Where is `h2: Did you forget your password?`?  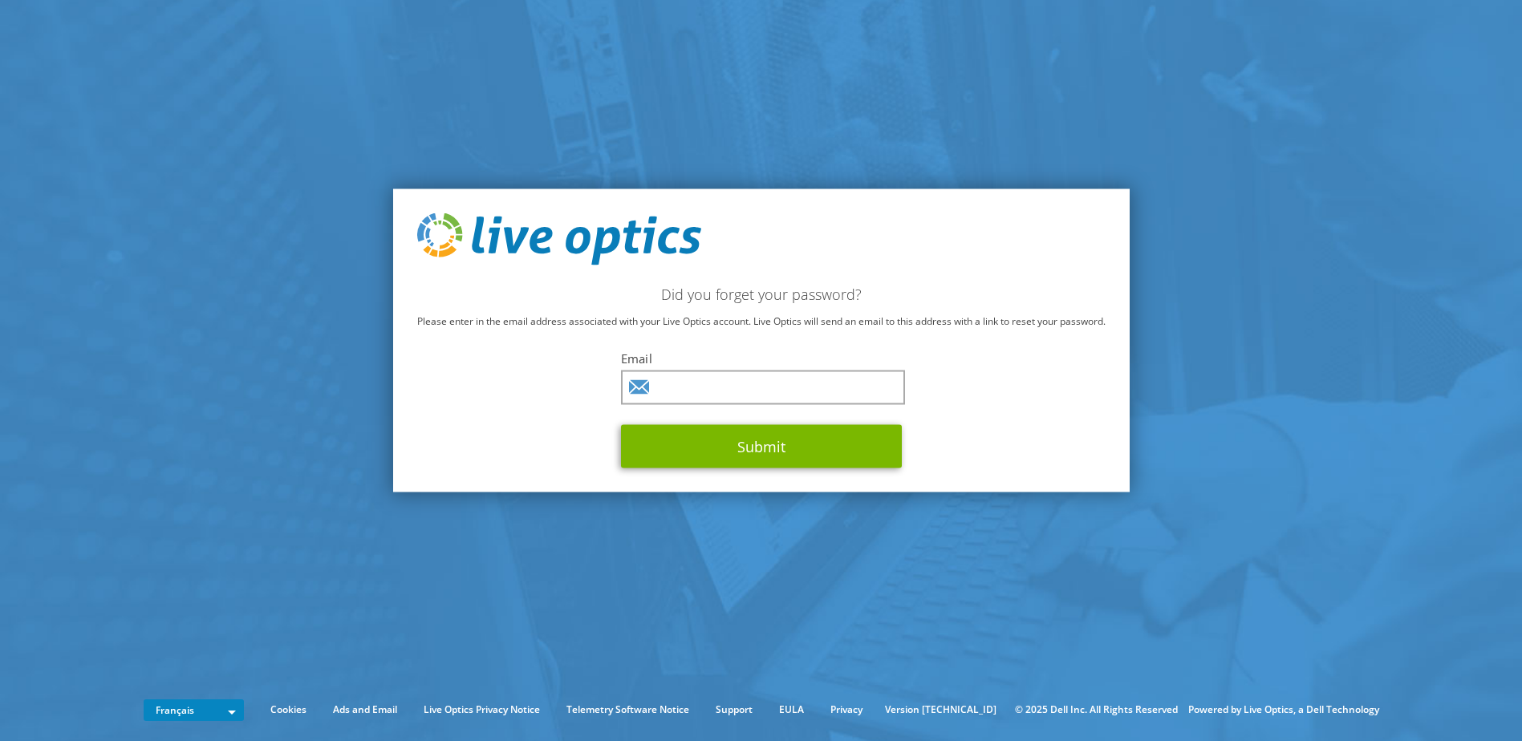 h2: Did you forget your password? is located at coordinates (761, 294).